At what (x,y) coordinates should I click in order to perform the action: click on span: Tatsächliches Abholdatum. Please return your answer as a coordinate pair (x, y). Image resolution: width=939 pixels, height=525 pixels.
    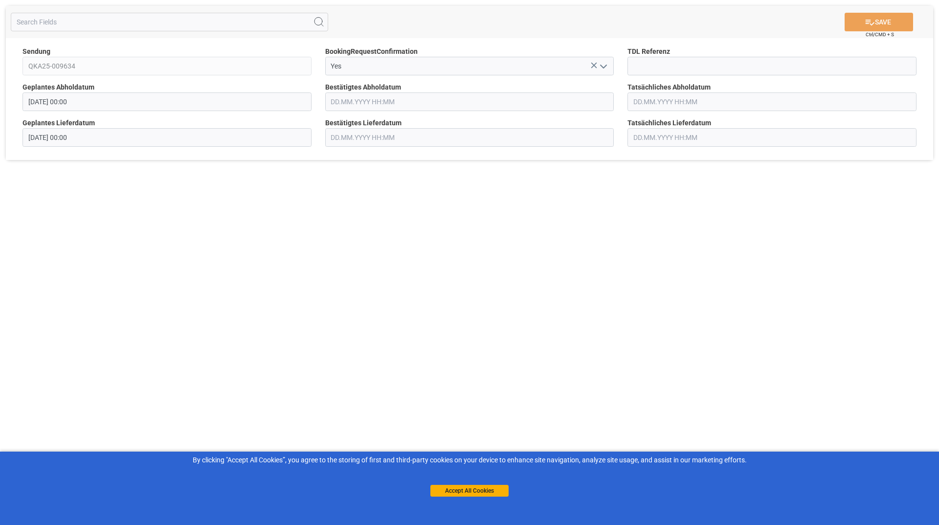
    Looking at the image, I should click on (669, 87).